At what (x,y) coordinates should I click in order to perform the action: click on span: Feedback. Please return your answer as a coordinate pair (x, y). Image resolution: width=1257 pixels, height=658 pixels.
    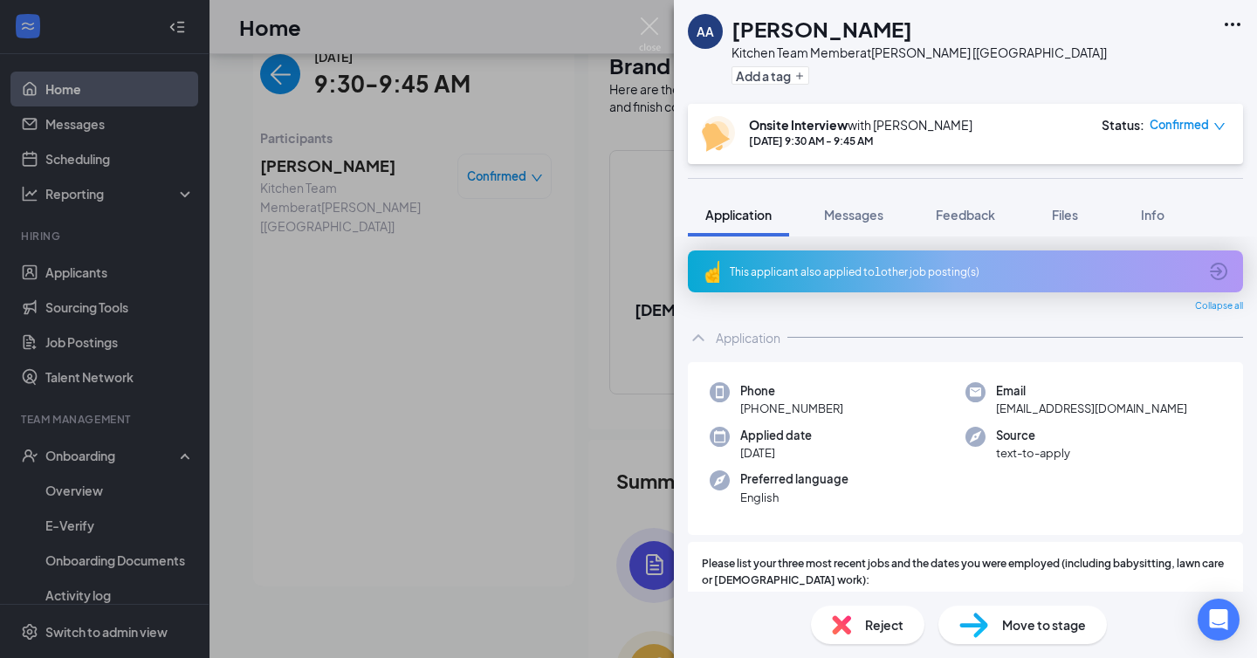
    Looking at the image, I should click on (965, 215).